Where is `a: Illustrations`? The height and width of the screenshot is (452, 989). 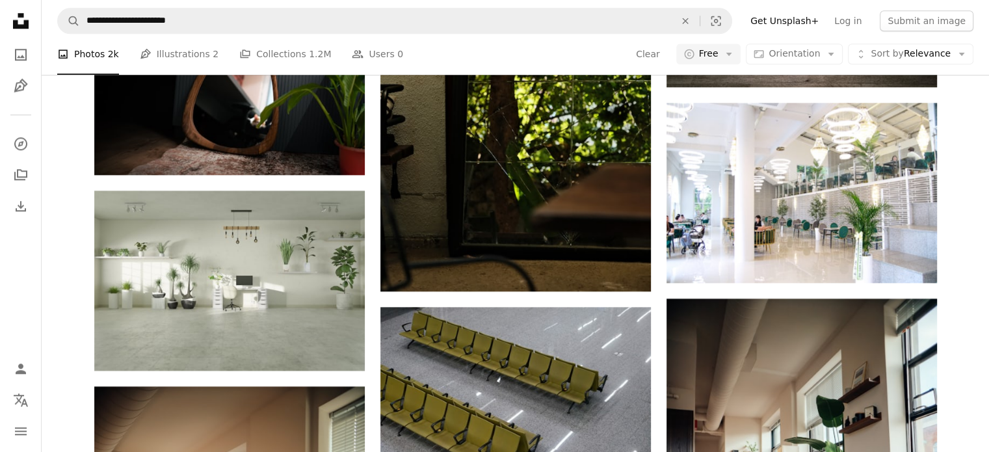 a: Illustrations is located at coordinates (21, 86).